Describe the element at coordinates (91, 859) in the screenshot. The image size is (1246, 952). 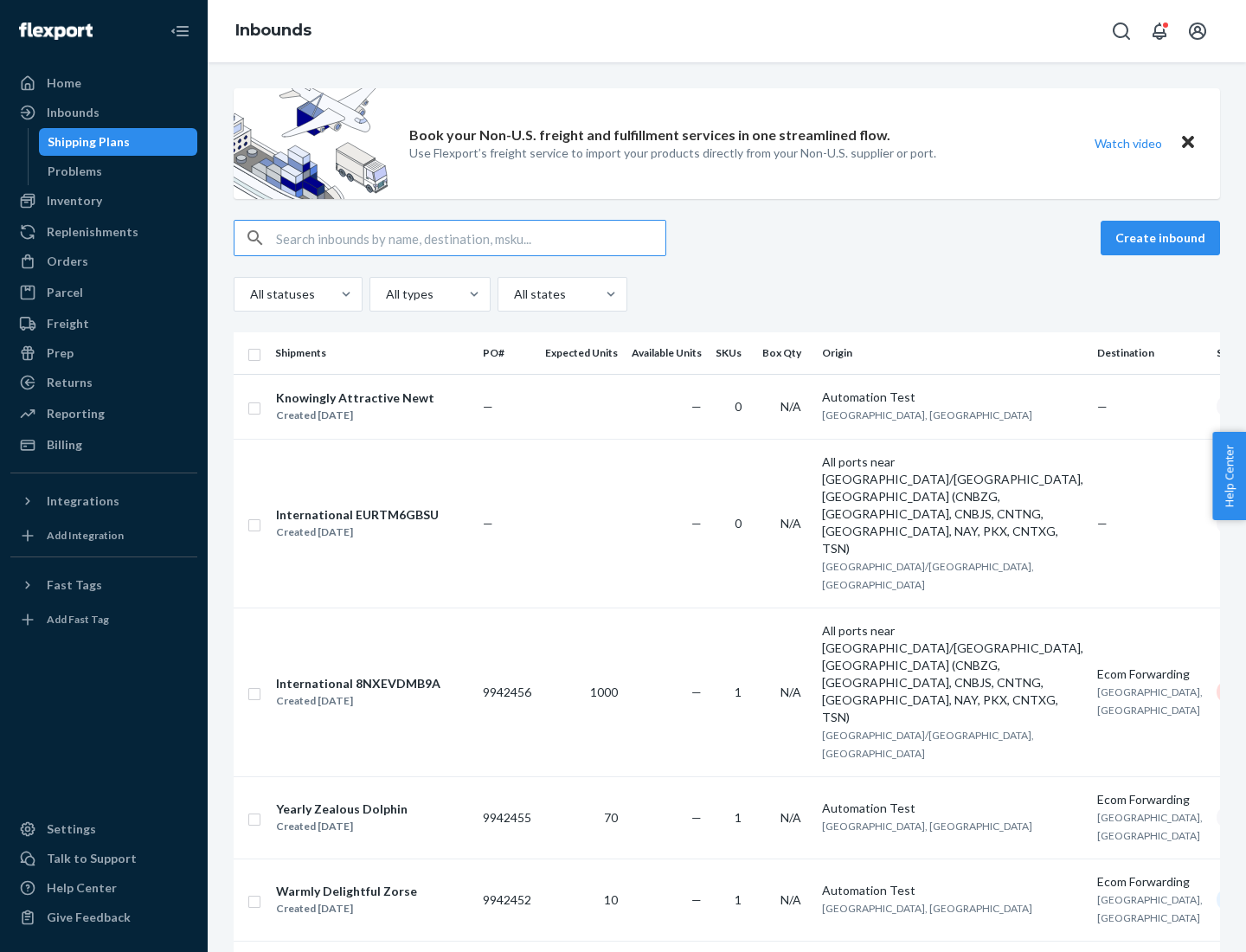
I see `div: Talk to Support` at that location.